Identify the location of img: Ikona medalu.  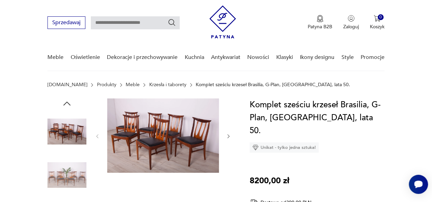
(320, 19).